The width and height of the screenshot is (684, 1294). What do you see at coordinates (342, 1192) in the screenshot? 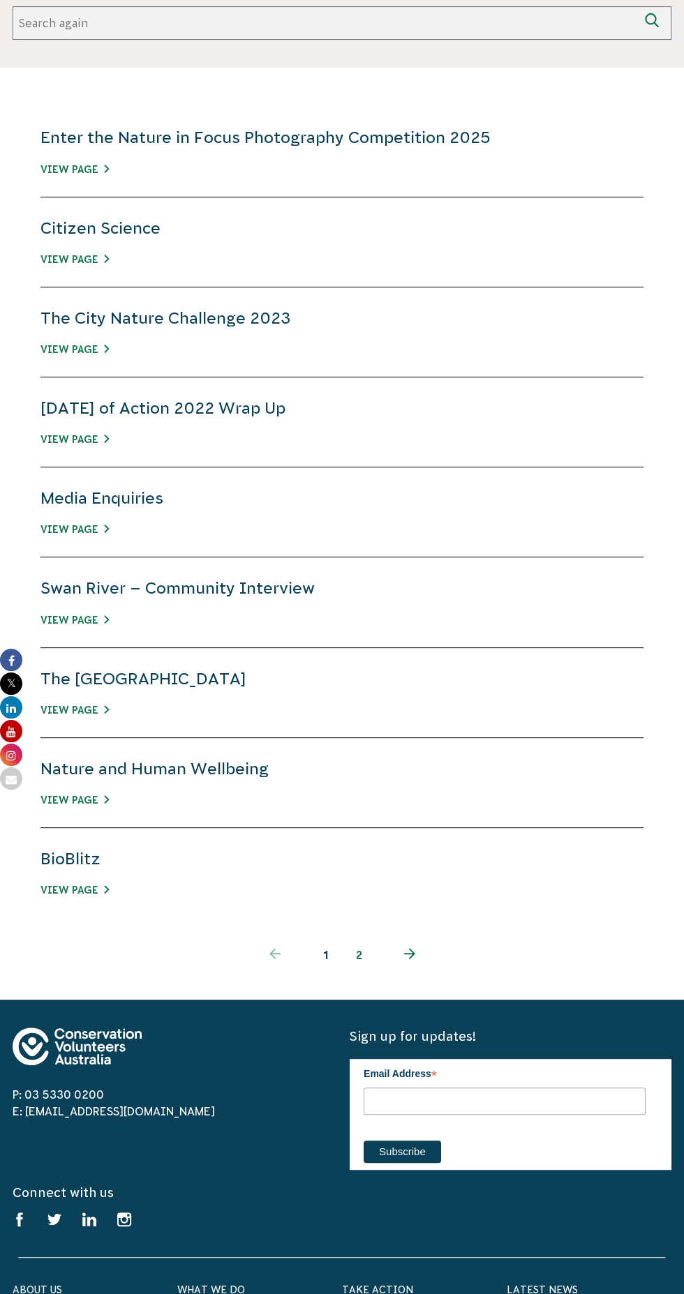
I see `h5: Connect with us` at bounding box center [342, 1192].